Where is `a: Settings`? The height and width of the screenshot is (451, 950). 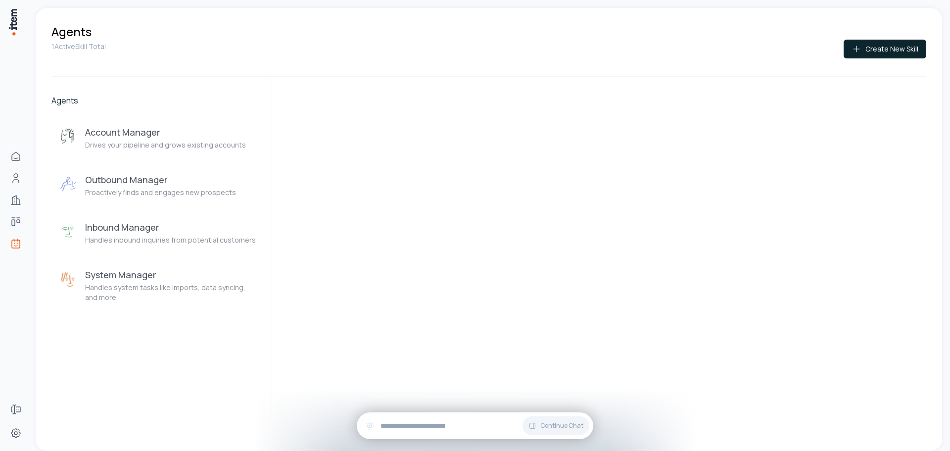 a: Settings is located at coordinates (16, 433).